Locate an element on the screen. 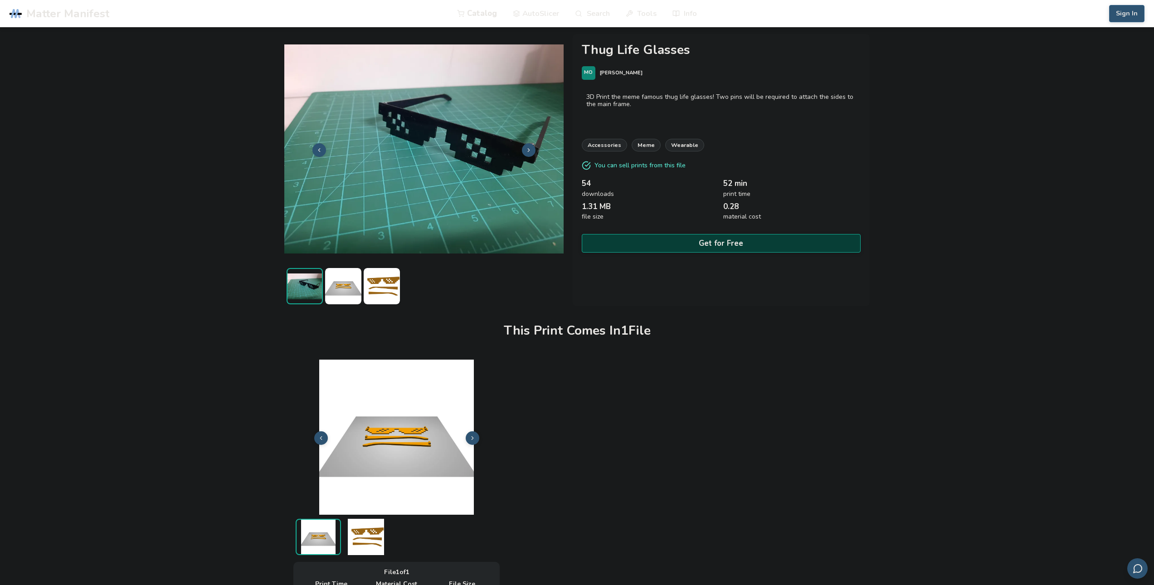  span: 0.28 is located at coordinates (731, 206).